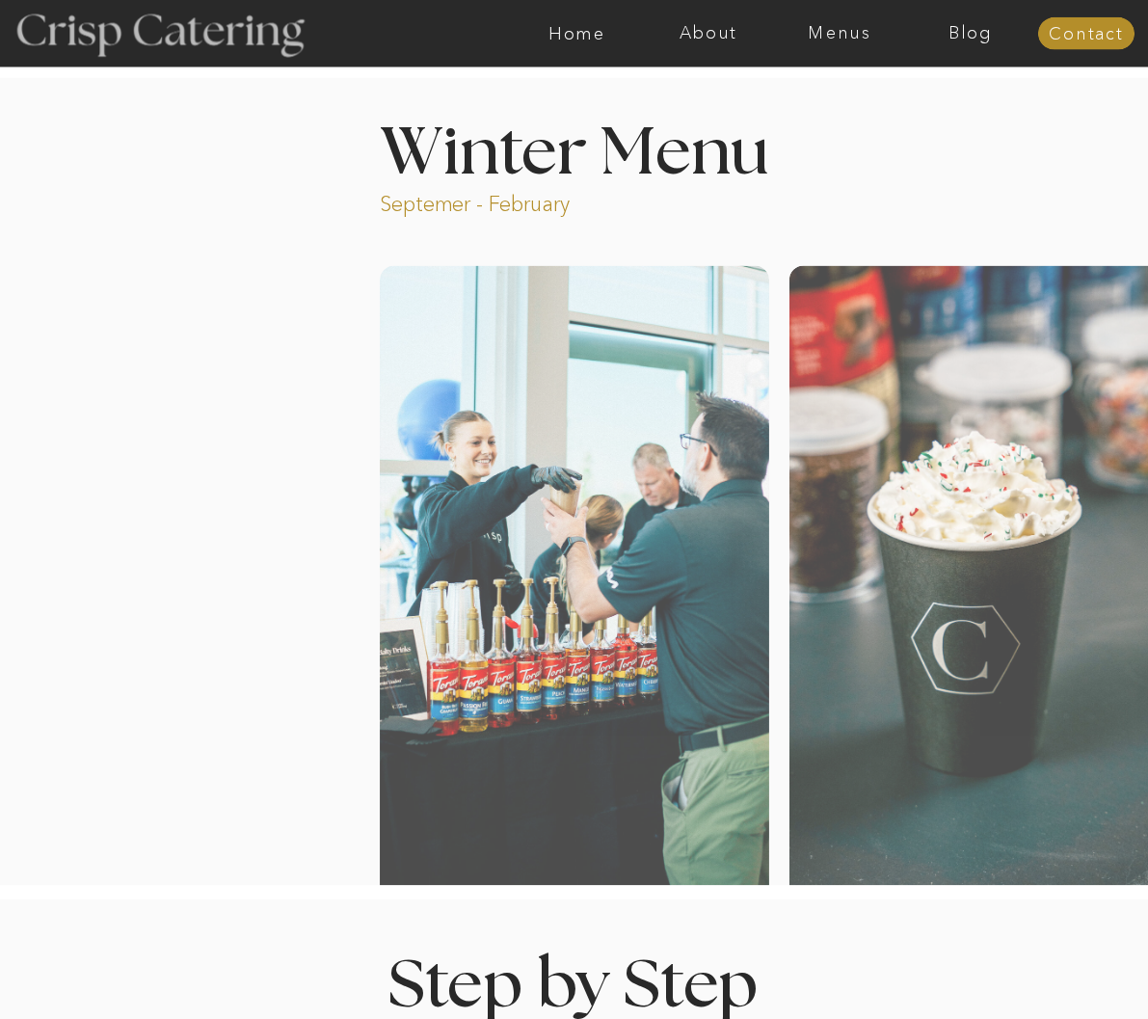 The height and width of the screenshot is (1019, 1148). I want to click on a: Blog, so click(971, 34).